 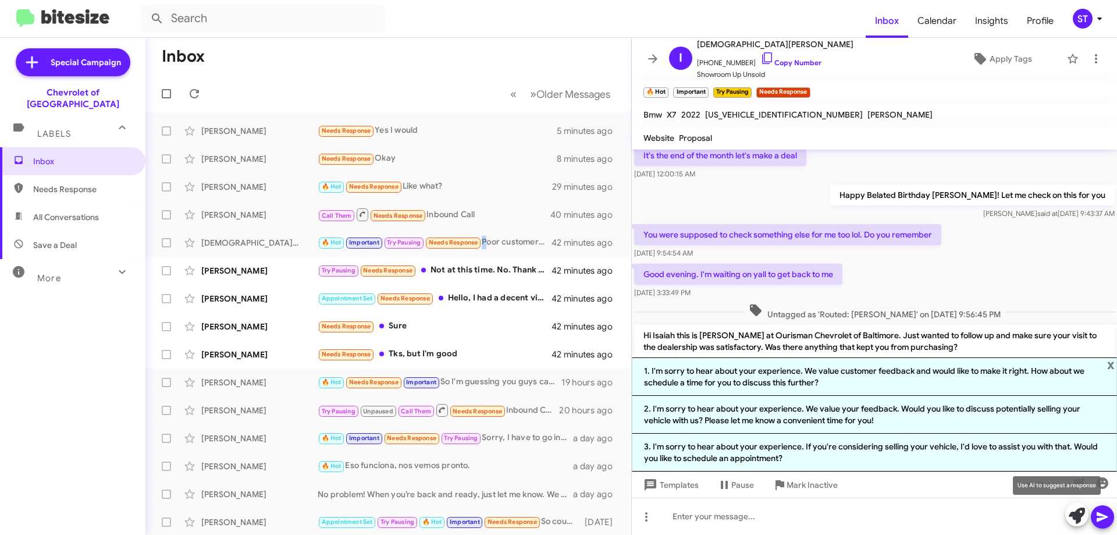 What do you see at coordinates (445, 465) in the screenshot?
I see `div: Eso funciona, nos vemos pronto.` at bounding box center [445, 465].